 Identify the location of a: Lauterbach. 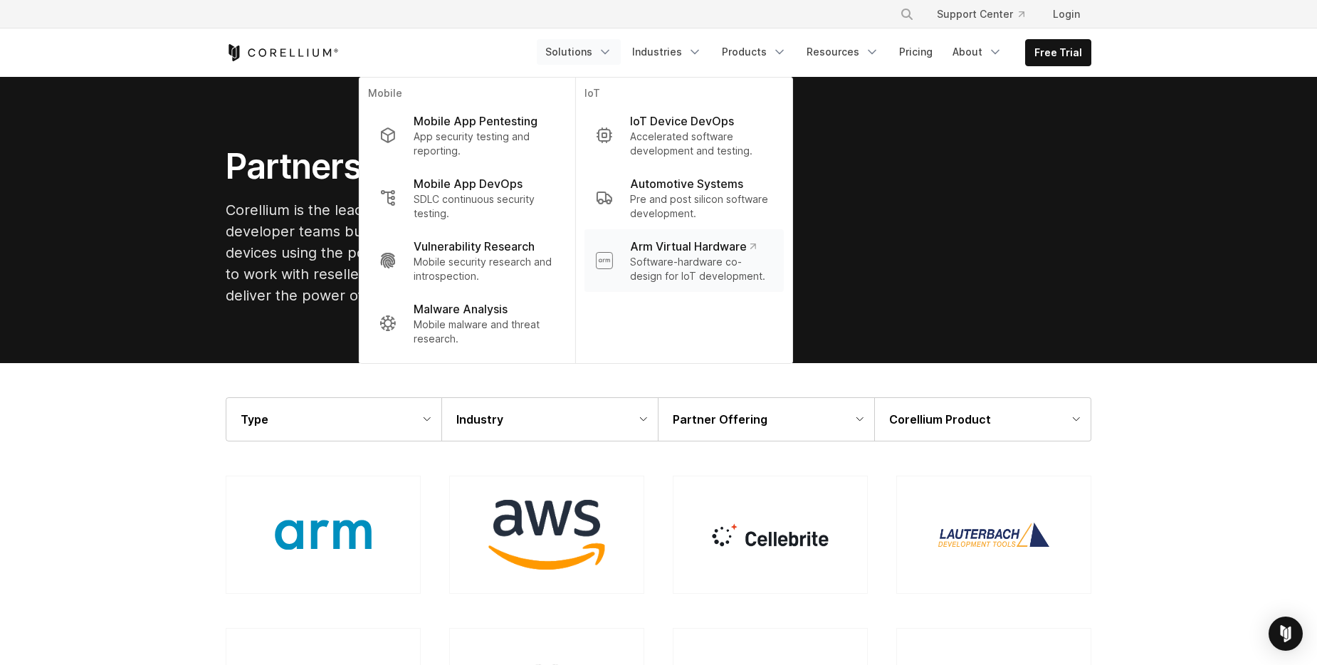
(994, 535).